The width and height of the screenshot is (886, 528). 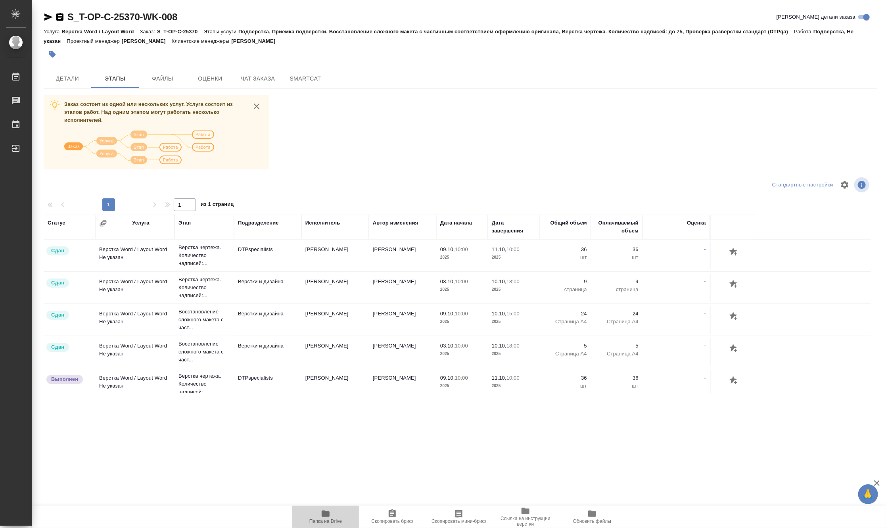 I want to click on p: 11.10,, so click(x=499, y=378).